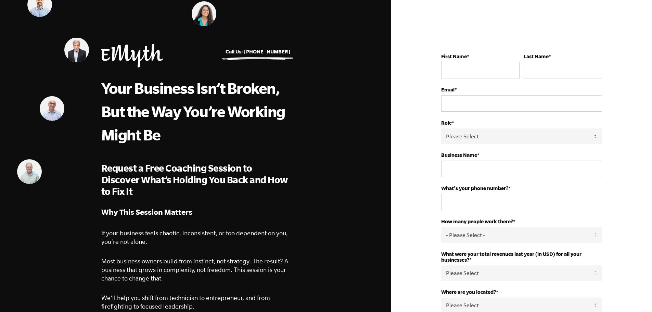 This screenshot has height=312, width=652. Describe the element at coordinates (132, 55) in the screenshot. I see `img: EMyth` at that location.